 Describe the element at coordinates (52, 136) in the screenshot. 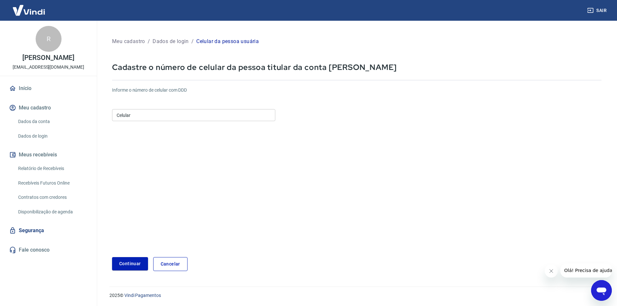

I see `a: Dados de login` at that location.